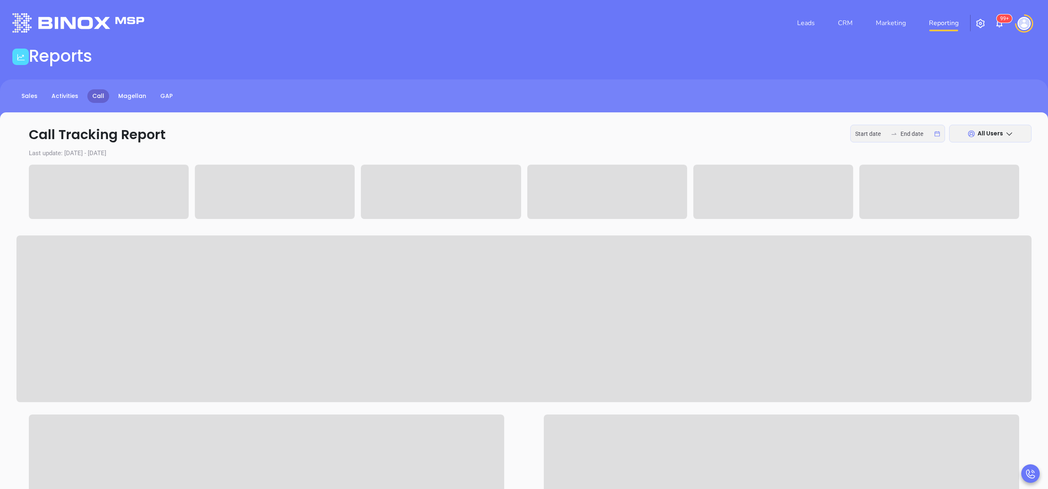  What do you see at coordinates (916, 134) in the screenshot?
I see `input: End date` at bounding box center [916, 134].